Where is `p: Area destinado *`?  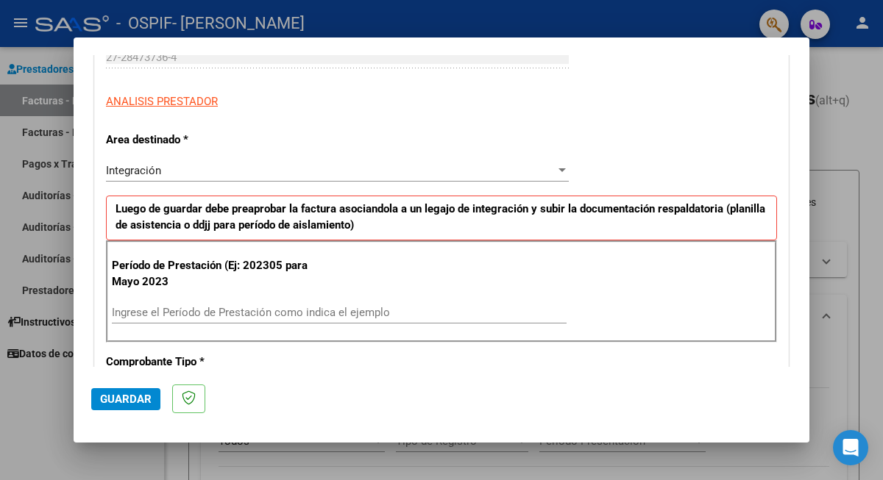 p: Area destinado * is located at coordinates (207, 140).